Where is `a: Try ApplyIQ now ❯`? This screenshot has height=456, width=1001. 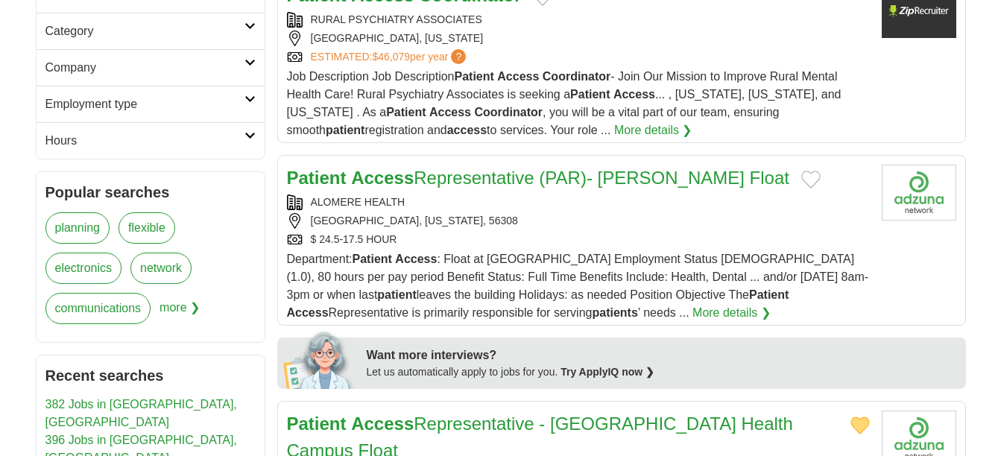 a: Try ApplyIQ now ❯ is located at coordinates (607, 372).